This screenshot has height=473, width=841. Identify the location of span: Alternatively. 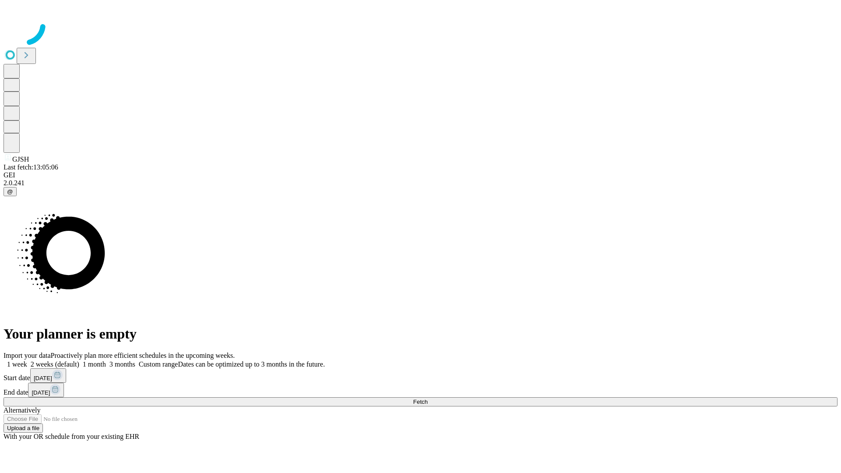
(22, 410).